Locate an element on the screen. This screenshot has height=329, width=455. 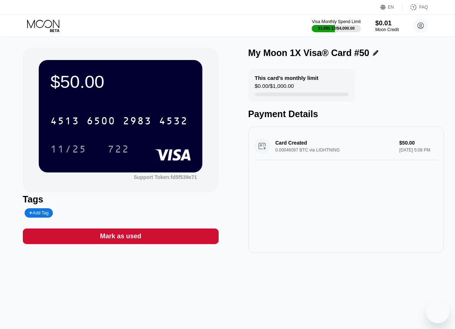
div: Support Token:fd5f539e71 is located at coordinates (165, 177).